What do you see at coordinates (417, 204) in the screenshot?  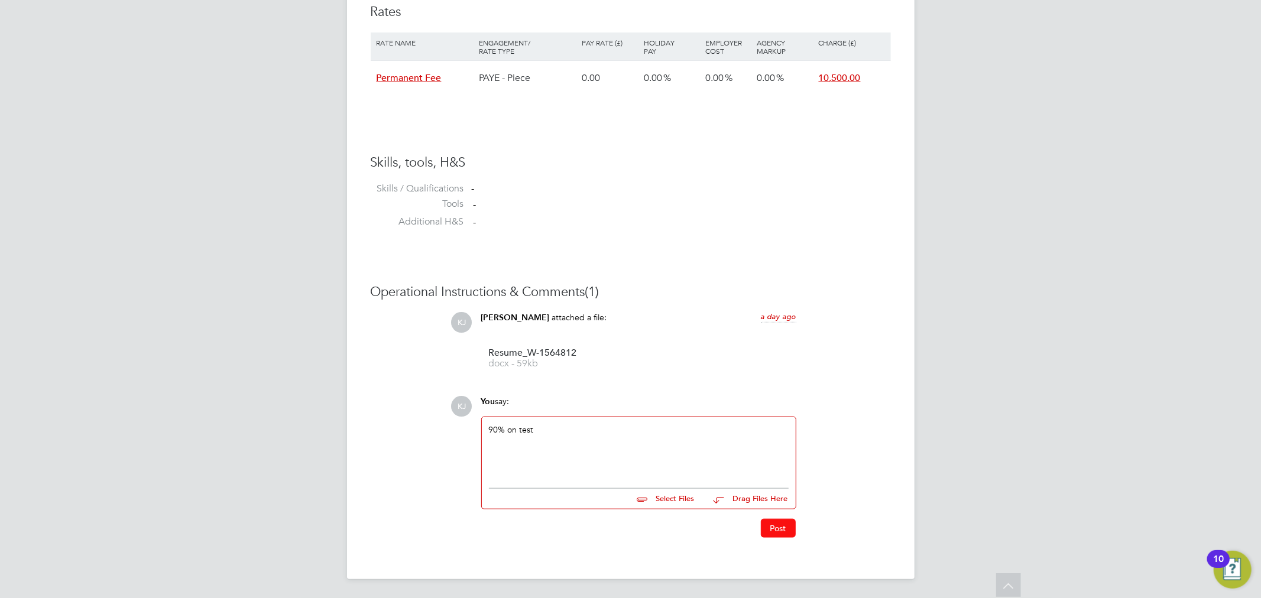 I see `label: Tools` at bounding box center [417, 204].